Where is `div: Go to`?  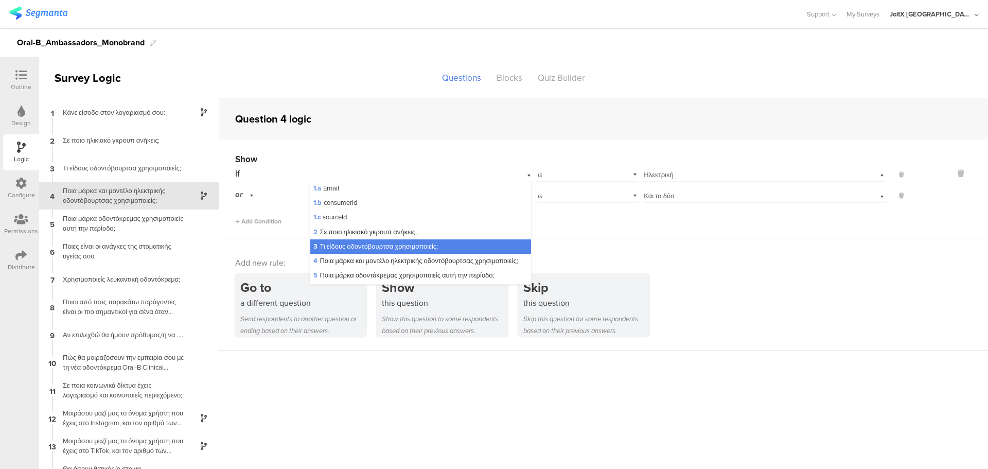 div: Go to is located at coordinates (303, 287).